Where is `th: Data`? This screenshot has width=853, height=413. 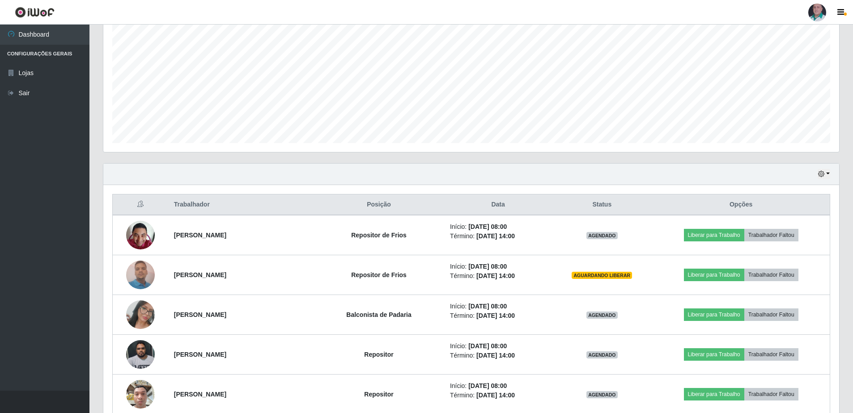 th: Data is located at coordinates (498, 205).